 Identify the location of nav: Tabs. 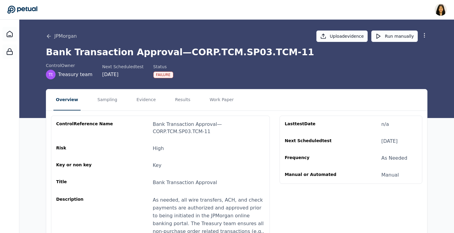
(237, 100).